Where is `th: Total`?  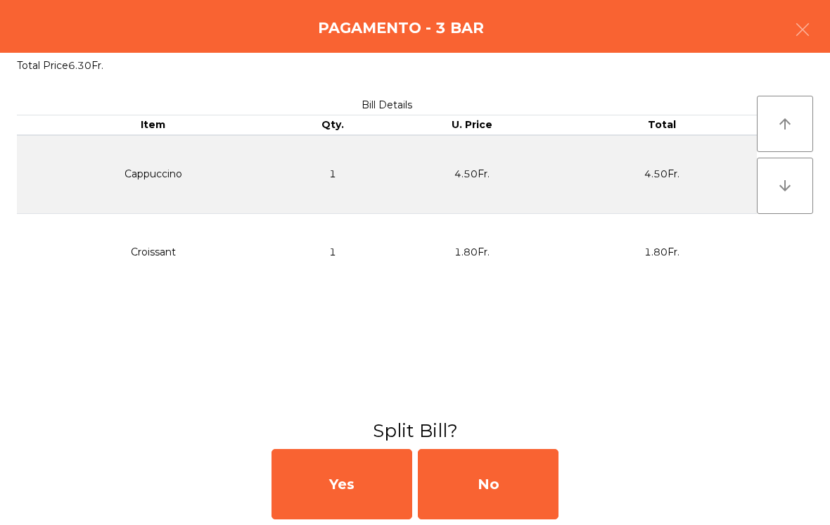
th: Total is located at coordinates (662, 125).